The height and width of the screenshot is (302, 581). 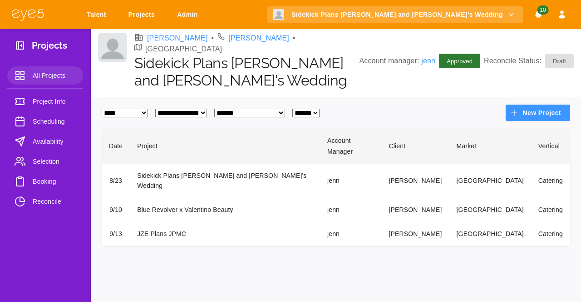 I want to click on th: Client, so click(x=415, y=146).